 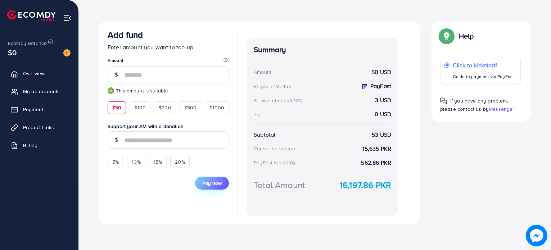 I want to click on span: 15%, so click(x=158, y=162).